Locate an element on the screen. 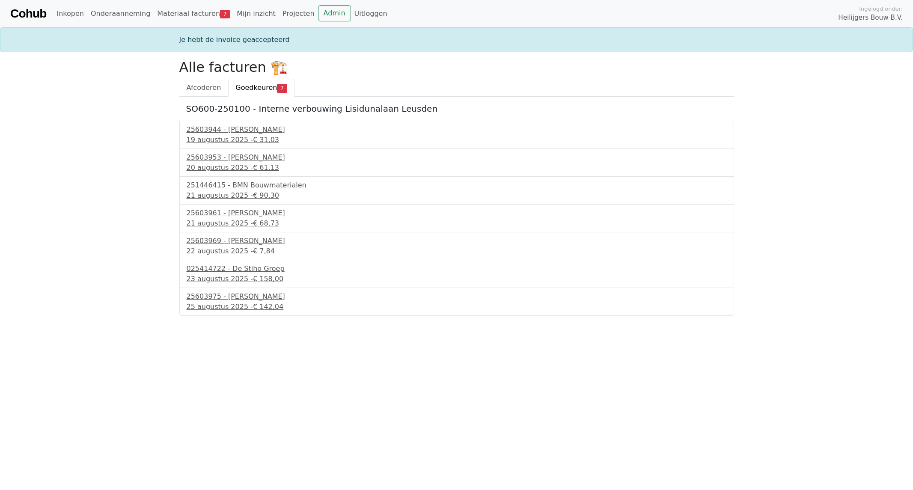 This screenshot has height=490, width=913. span: € 142,04 is located at coordinates (268, 307).